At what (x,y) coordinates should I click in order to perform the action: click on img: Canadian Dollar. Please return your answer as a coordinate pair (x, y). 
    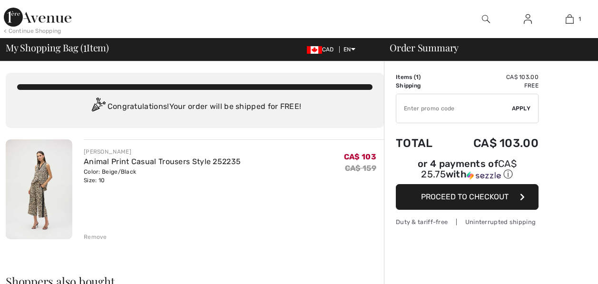
    Looking at the image, I should click on (315, 50).